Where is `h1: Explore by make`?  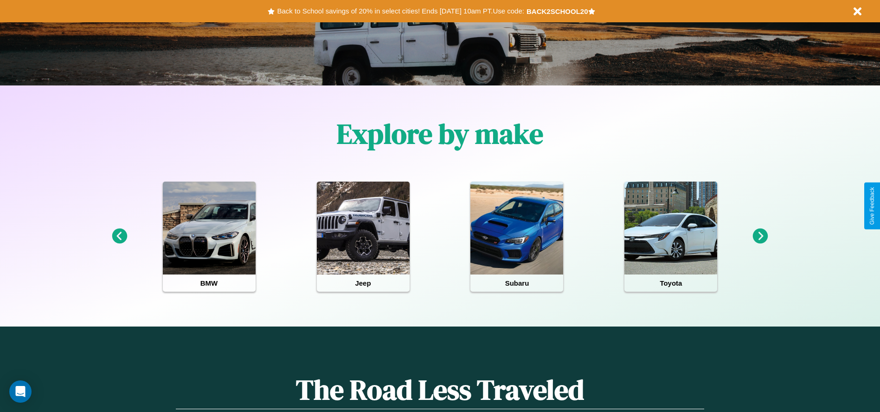 h1: Explore by make is located at coordinates (440, 134).